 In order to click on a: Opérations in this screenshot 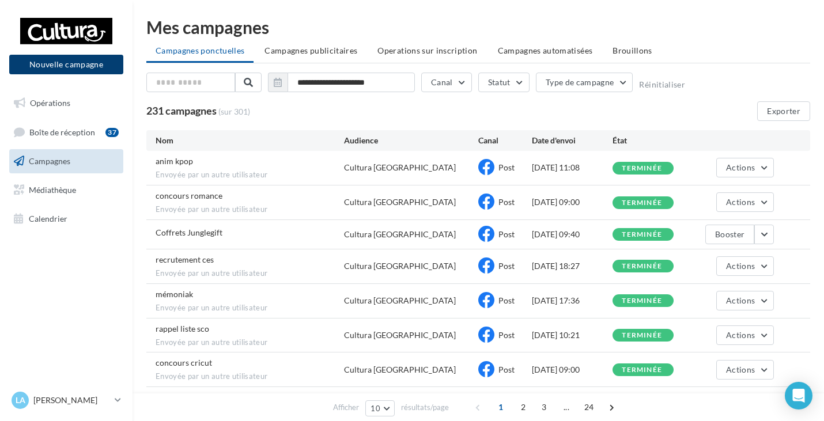, I will do `click(66, 103)`.